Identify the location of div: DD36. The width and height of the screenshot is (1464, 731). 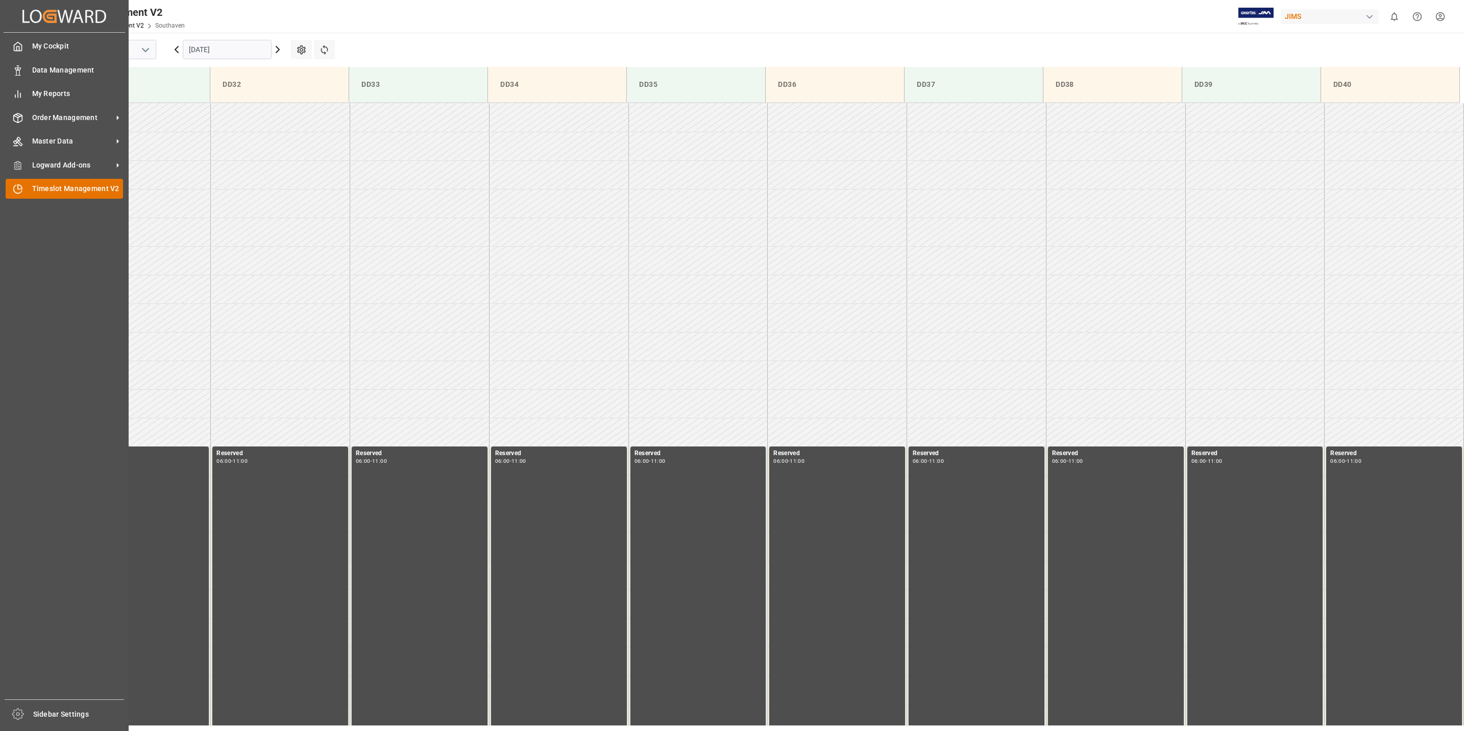
(835, 84).